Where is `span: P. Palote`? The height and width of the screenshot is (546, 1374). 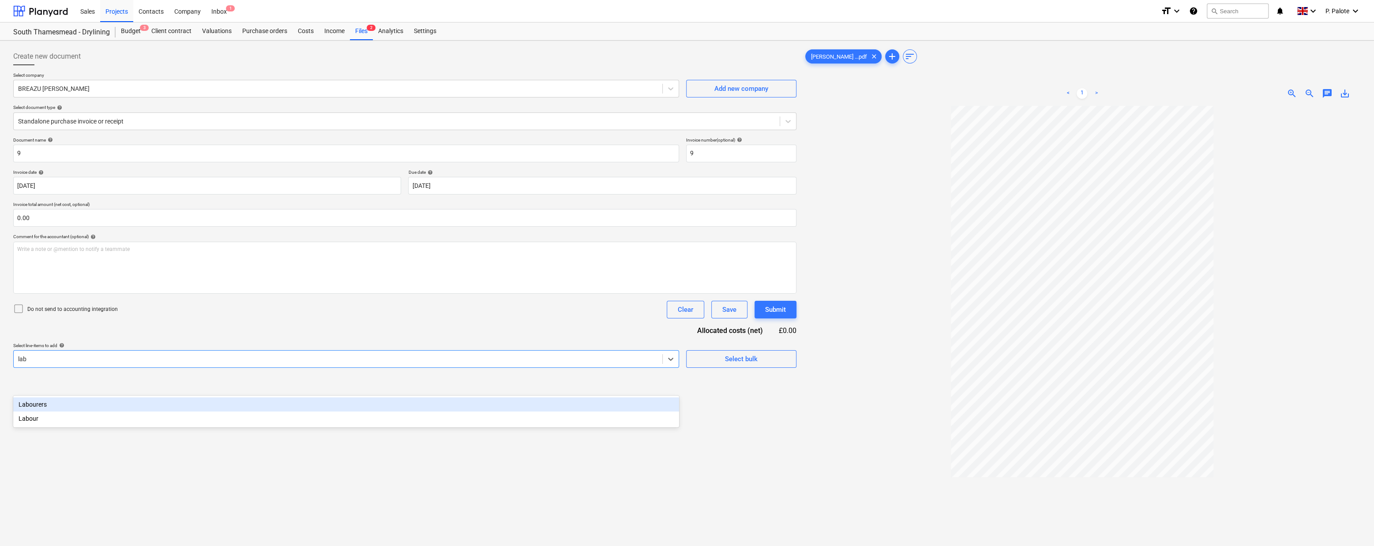
span: P. Palote is located at coordinates (1338, 11).